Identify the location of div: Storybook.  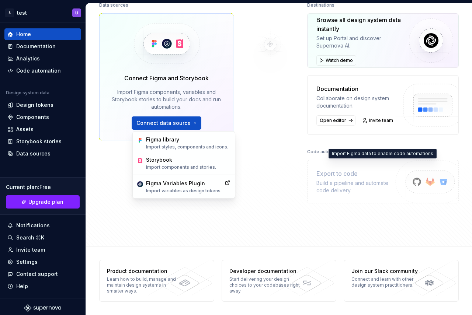
(181, 160).